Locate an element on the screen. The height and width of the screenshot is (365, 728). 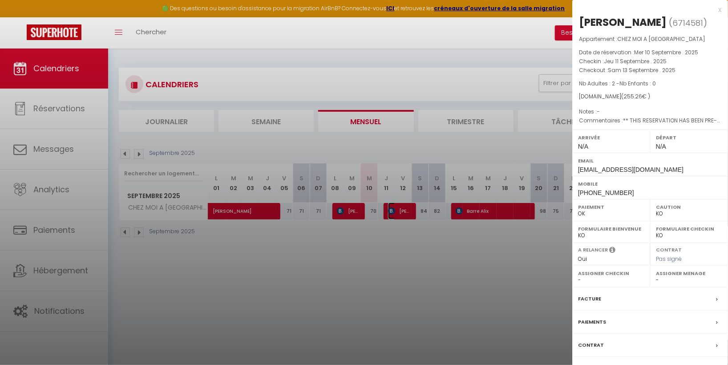
p: Checkin : is located at coordinates (650, 61).